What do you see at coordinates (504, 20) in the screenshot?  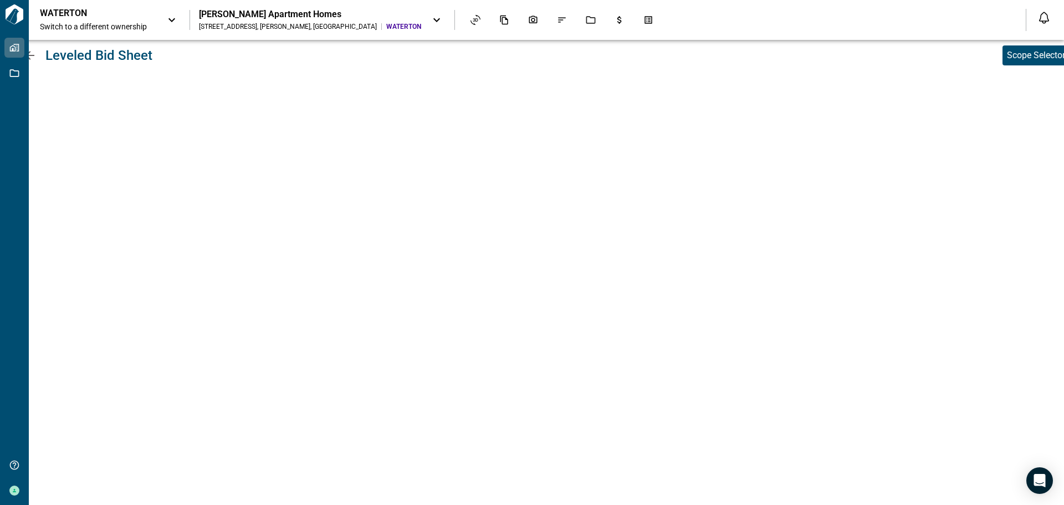 I see `div: Documents` at bounding box center [504, 20].